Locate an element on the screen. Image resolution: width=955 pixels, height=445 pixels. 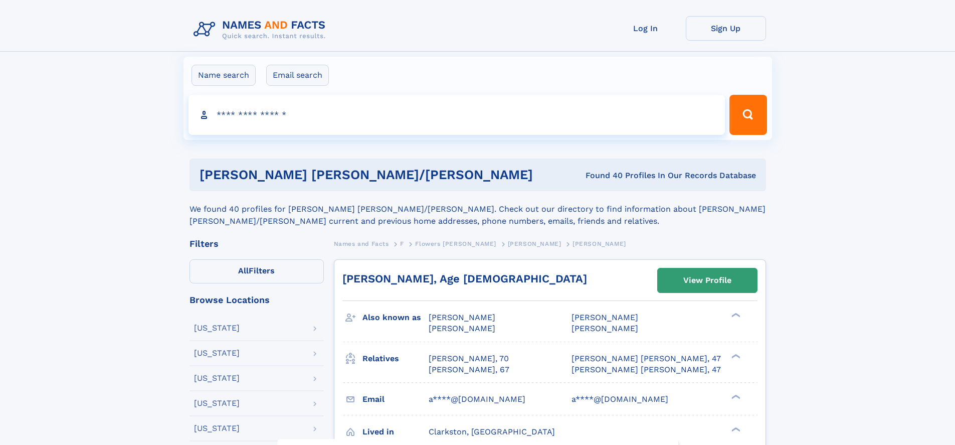
a: Log In is located at coordinates (646, 28).